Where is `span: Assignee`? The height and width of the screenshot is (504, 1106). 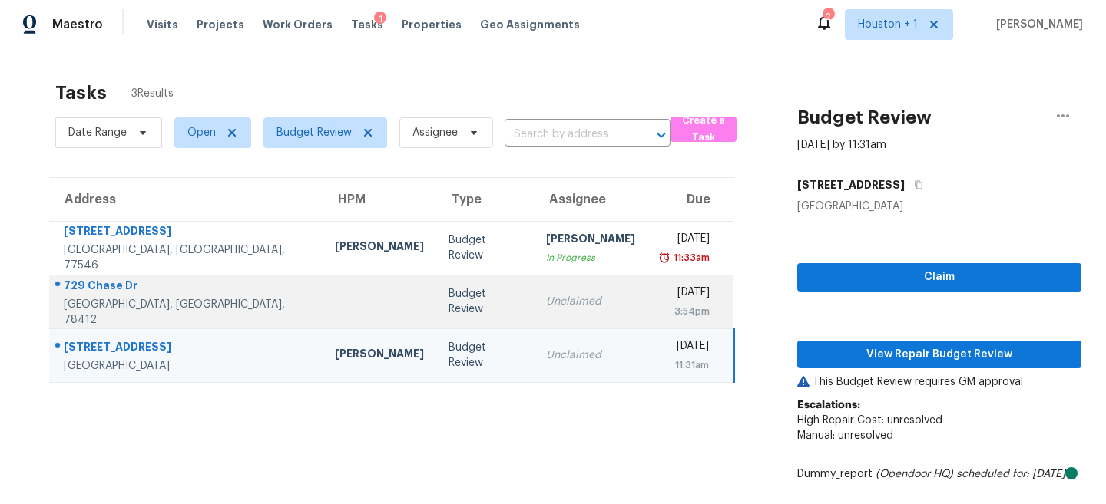
span: Assignee is located at coordinates (435, 133).